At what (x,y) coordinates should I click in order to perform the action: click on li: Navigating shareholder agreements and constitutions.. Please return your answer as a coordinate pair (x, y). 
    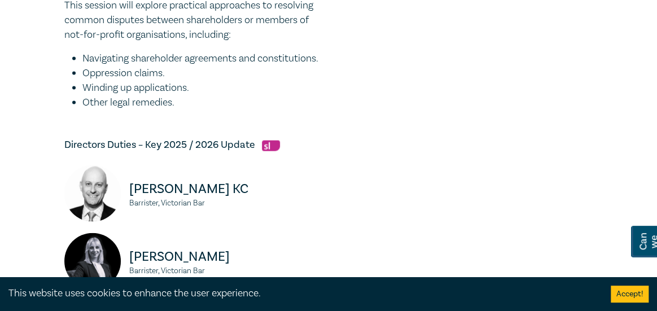
    Looking at the image, I should click on (203, 59).